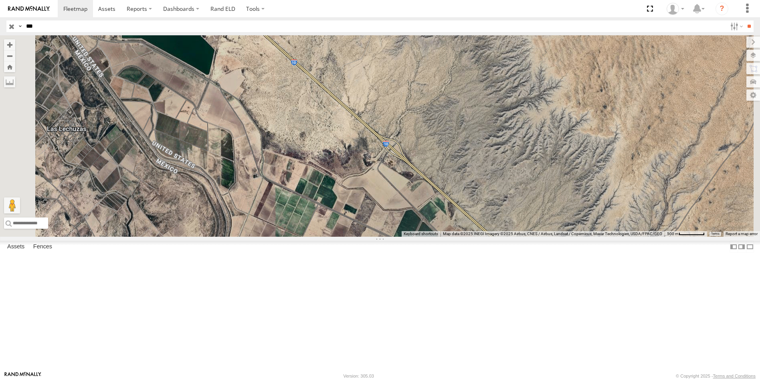 Image resolution: width=760 pixels, height=380 pixels. What do you see at coordinates (741, 233) in the screenshot?
I see `a: Report a map error` at bounding box center [741, 233].